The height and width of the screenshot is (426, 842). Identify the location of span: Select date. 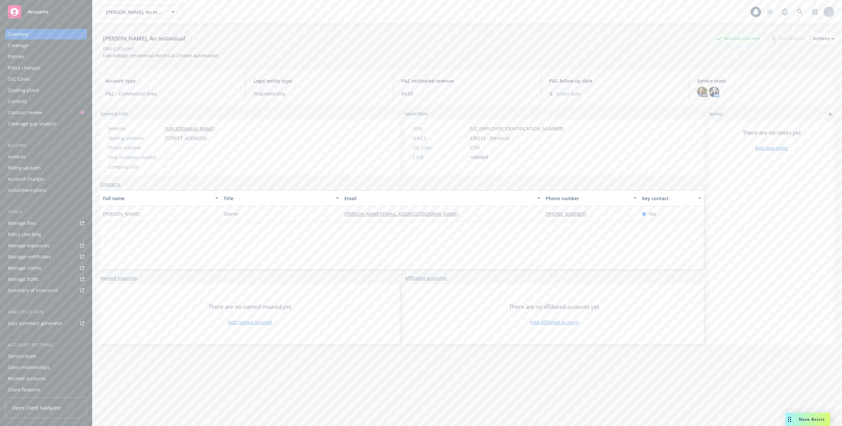
(568, 93).